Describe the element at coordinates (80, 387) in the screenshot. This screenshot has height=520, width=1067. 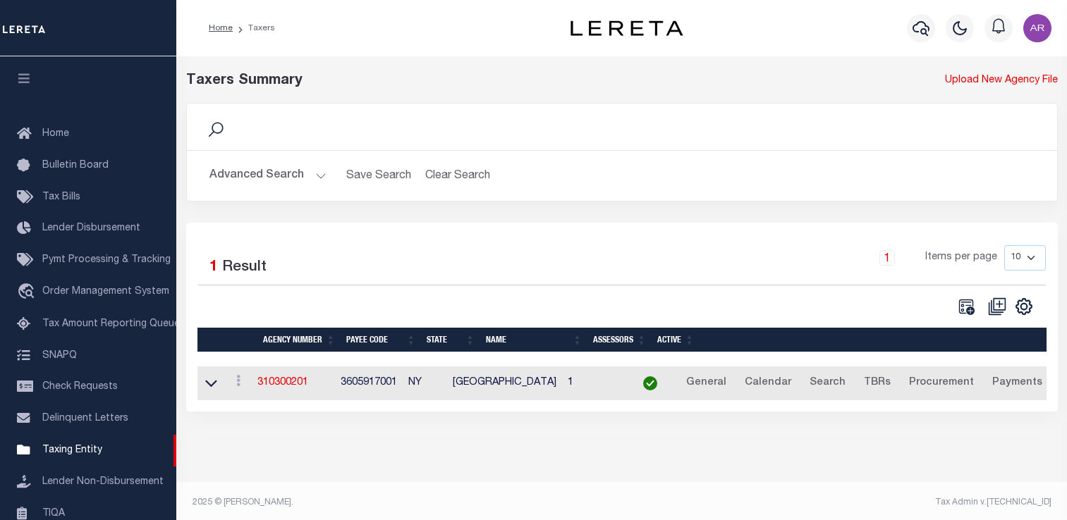
I see `span: Check Requests` at that location.